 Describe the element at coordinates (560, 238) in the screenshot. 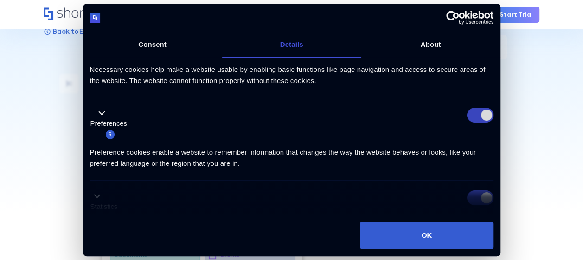

I see `div: Chat Widget` at that location.